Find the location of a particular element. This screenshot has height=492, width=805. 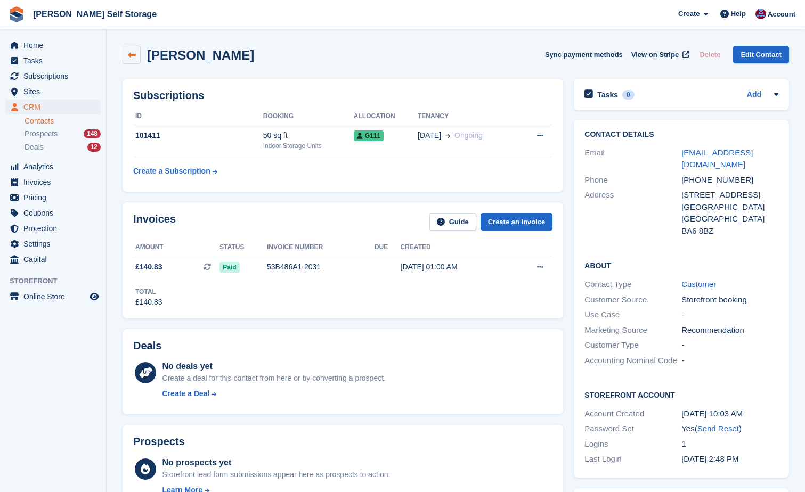

div: Last Login is located at coordinates (633, 459).